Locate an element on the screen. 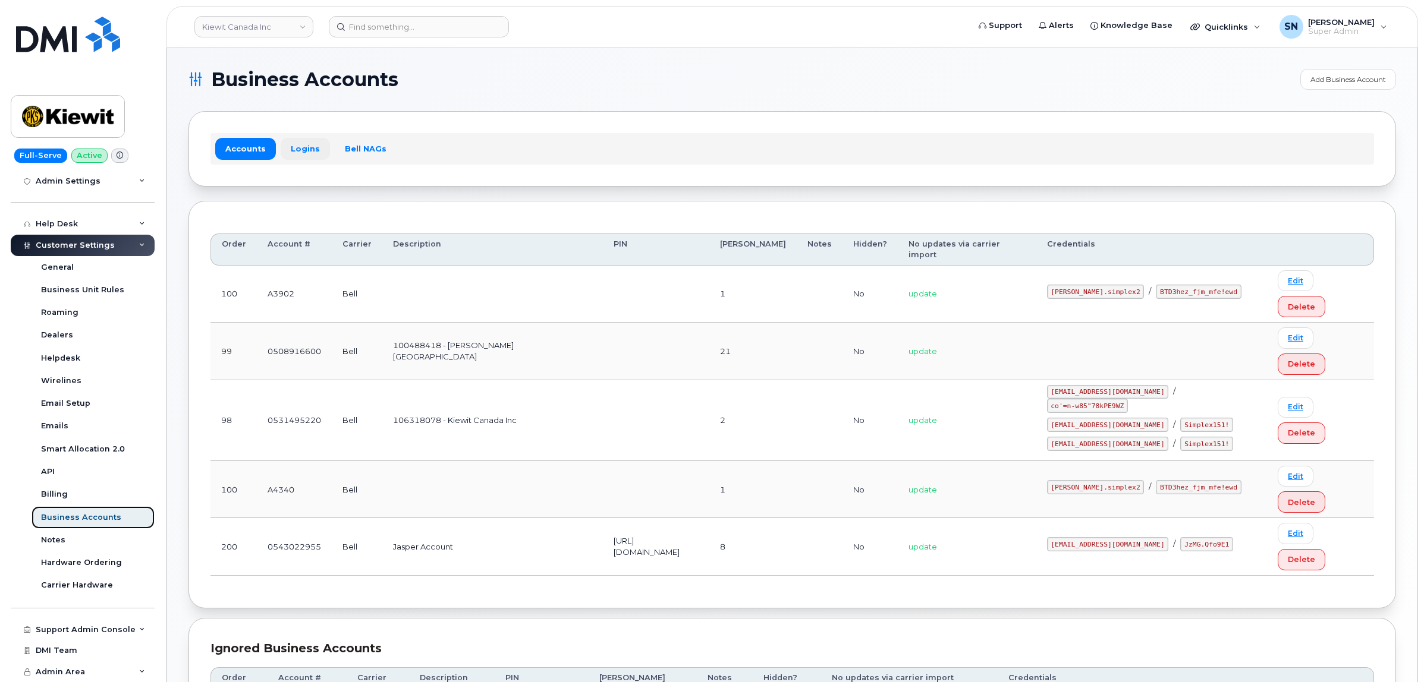 The image size is (1424, 682). th: PIN is located at coordinates (656, 250).